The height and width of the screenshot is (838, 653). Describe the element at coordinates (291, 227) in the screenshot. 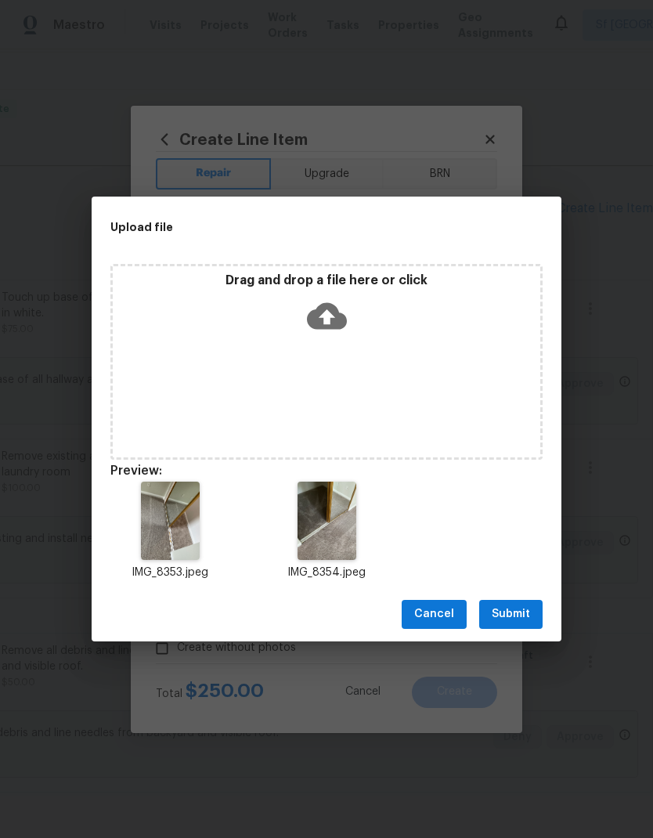

I see `h2: Upload file` at that location.